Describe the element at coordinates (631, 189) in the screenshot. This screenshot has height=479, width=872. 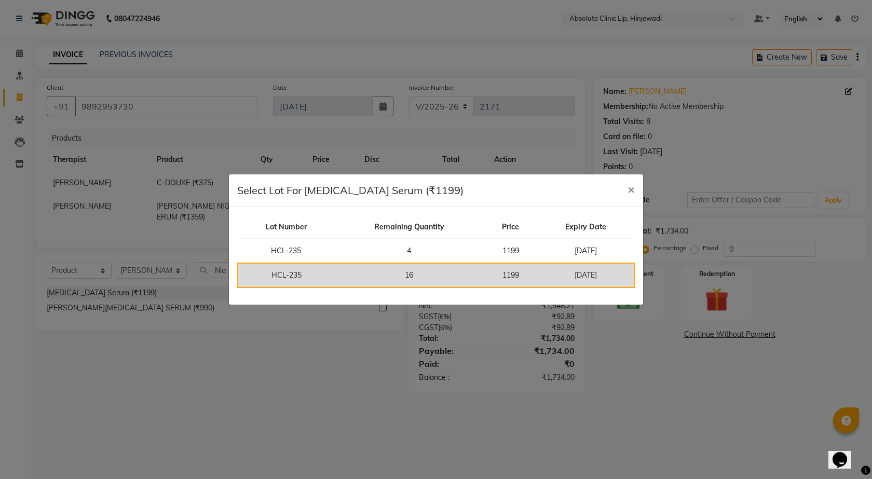
I see `button: Close` at that location.